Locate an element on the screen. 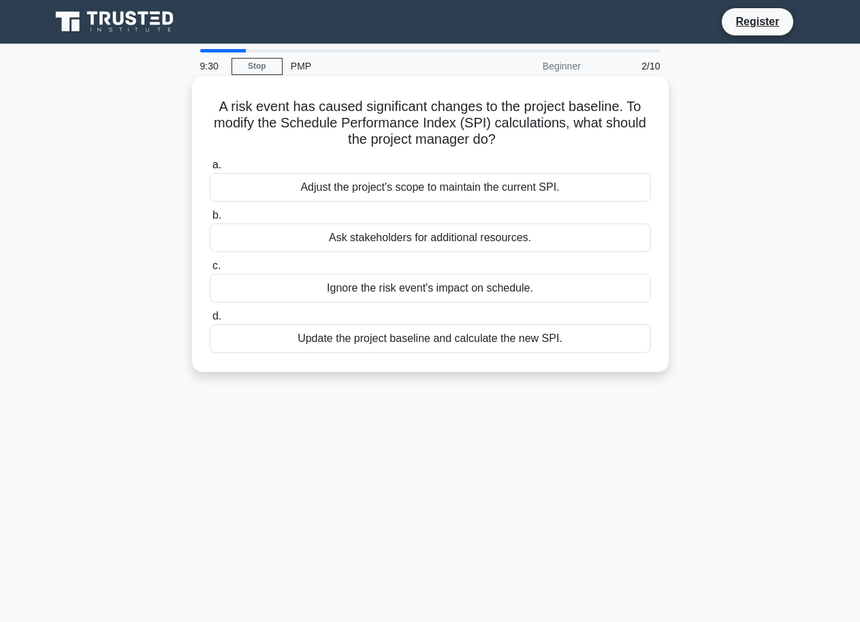  div: 2/10 is located at coordinates (629, 66).